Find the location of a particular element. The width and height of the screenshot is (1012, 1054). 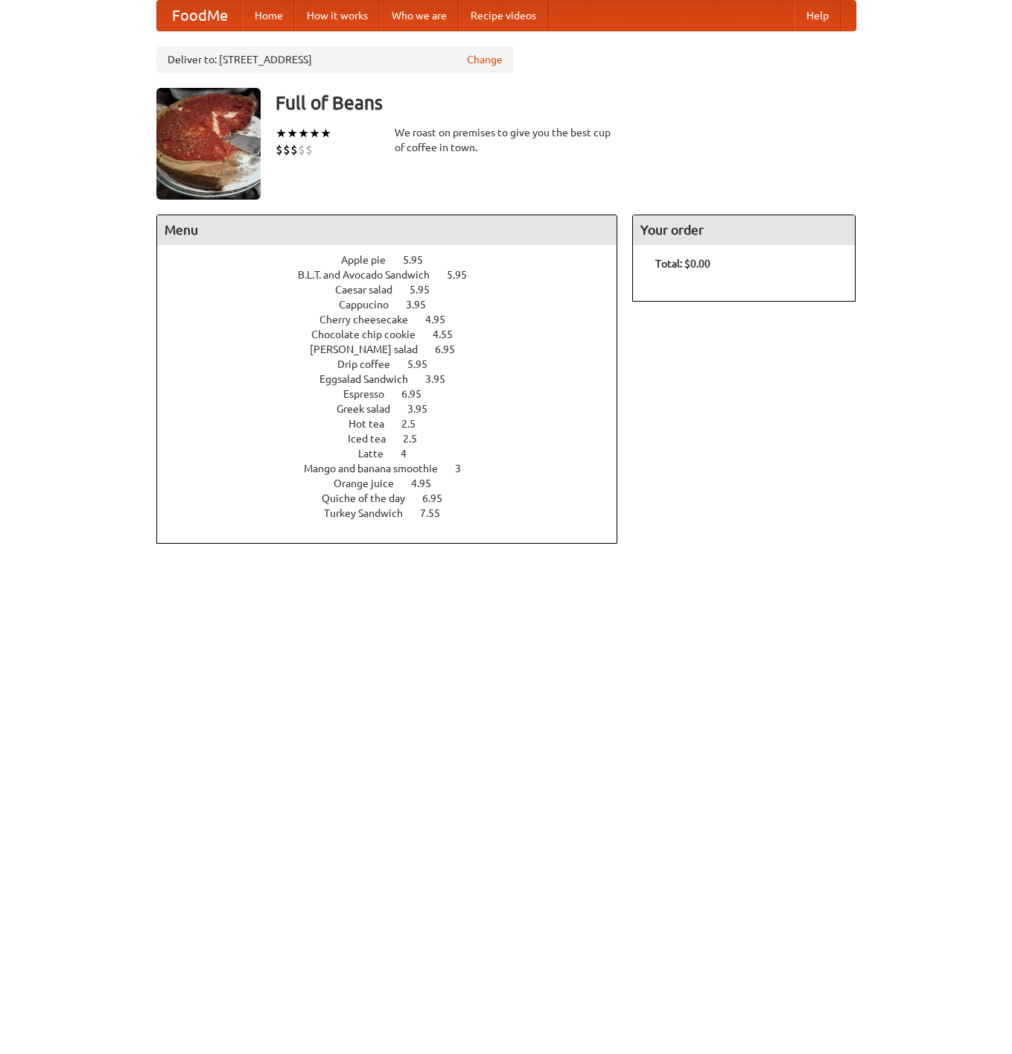

img: angular.jpg is located at coordinates (209, 144).